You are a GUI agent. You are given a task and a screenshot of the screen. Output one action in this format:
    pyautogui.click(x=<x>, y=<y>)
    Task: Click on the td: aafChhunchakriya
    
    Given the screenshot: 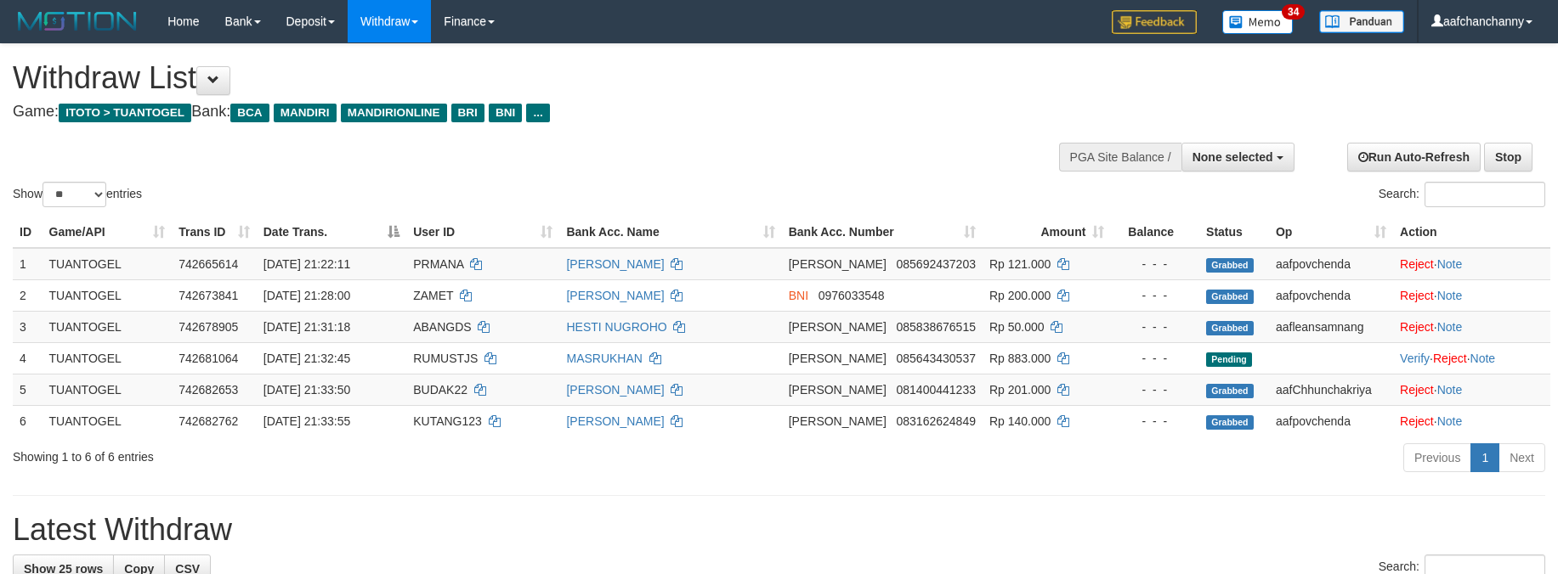 What is the action you would take?
    pyautogui.click(x=1331, y=389)
    